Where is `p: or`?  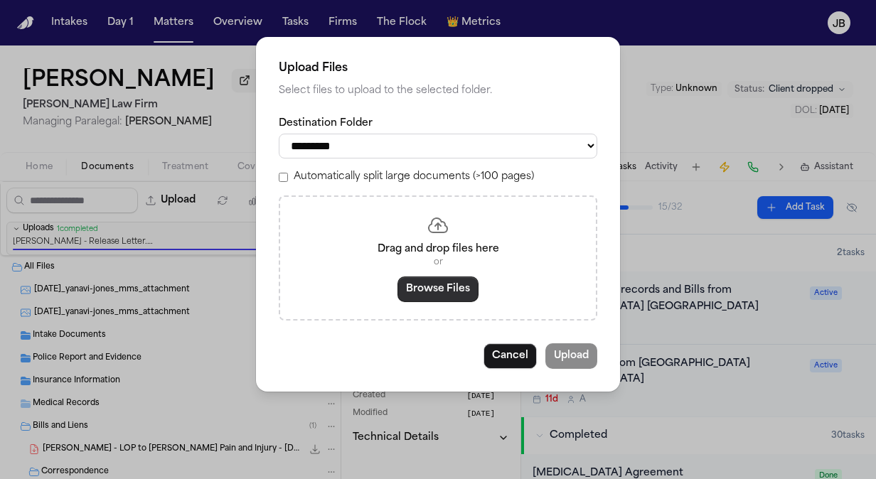 p: or is located at coordinates (438, 262).